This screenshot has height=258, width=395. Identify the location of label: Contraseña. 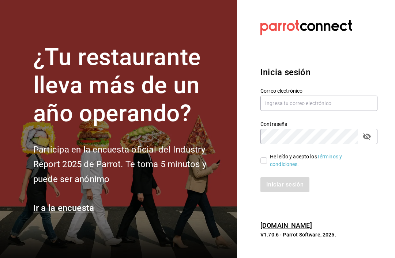
(319, 124).